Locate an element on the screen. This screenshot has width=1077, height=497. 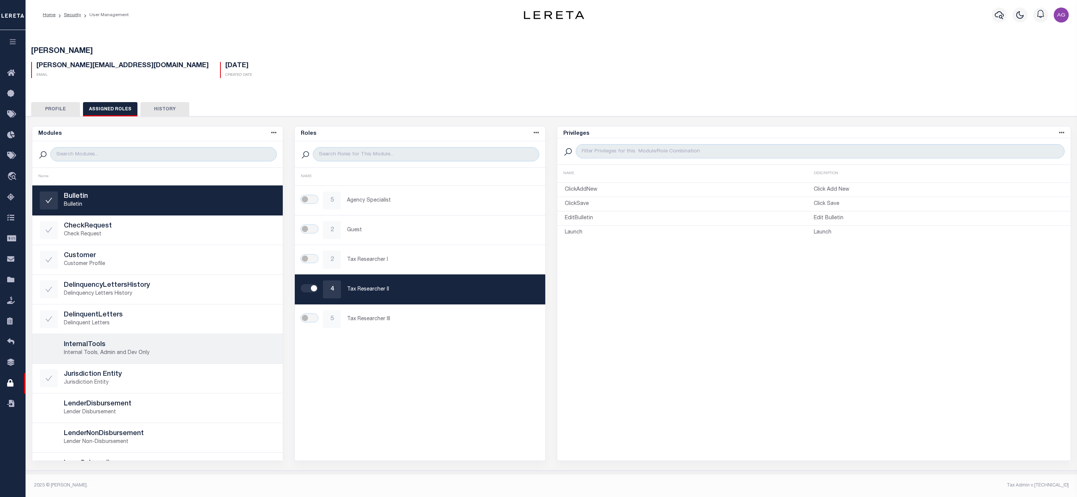
a: DelinquentLettersDelinquent Letters is located at coordinates (157, 319).